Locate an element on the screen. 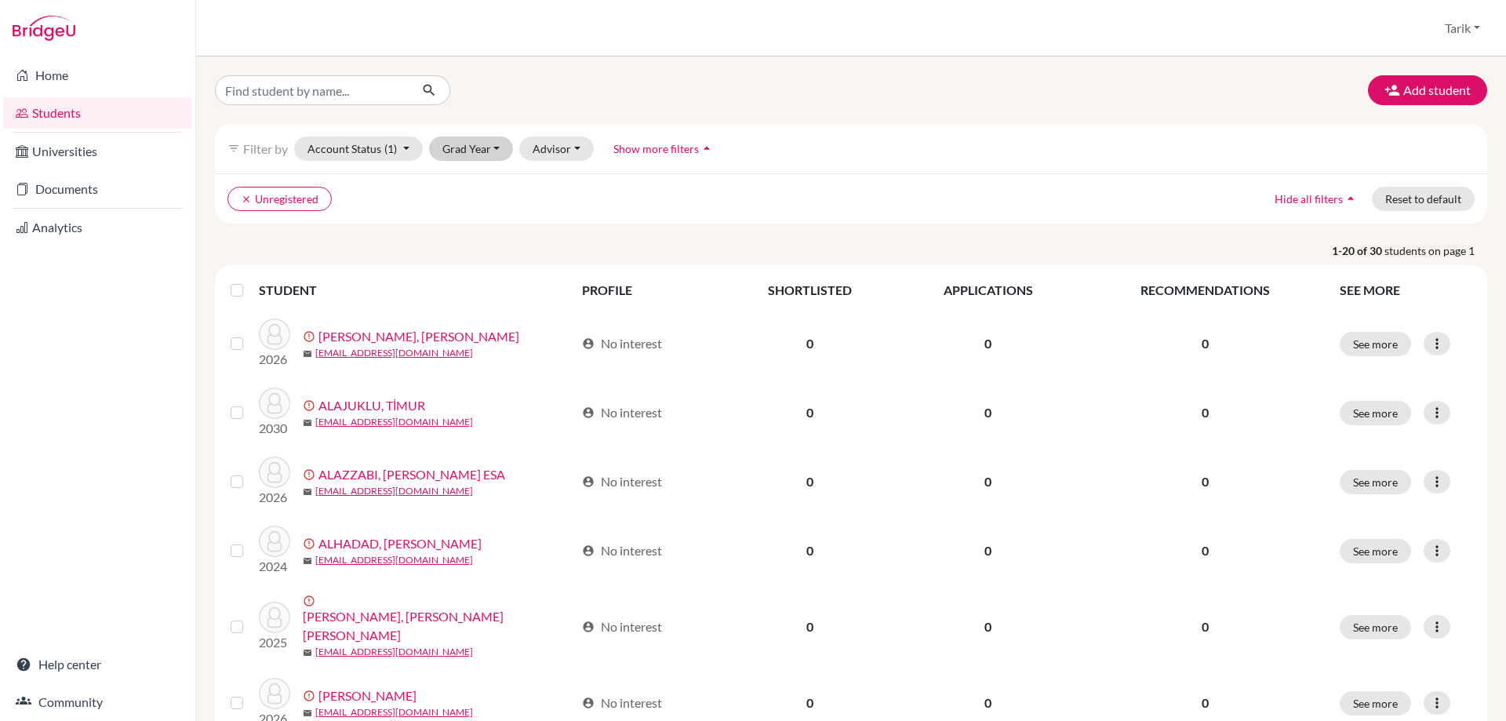 This screenshot has width=1506, height=721. th: SHORTLISTED is located at coordinates (810, 290).